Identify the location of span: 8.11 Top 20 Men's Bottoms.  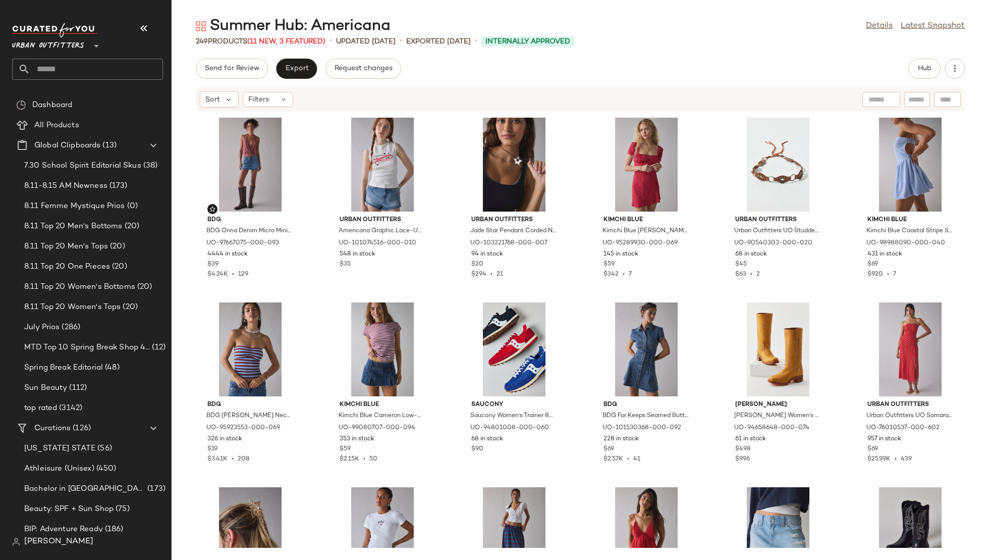
(73, 226).